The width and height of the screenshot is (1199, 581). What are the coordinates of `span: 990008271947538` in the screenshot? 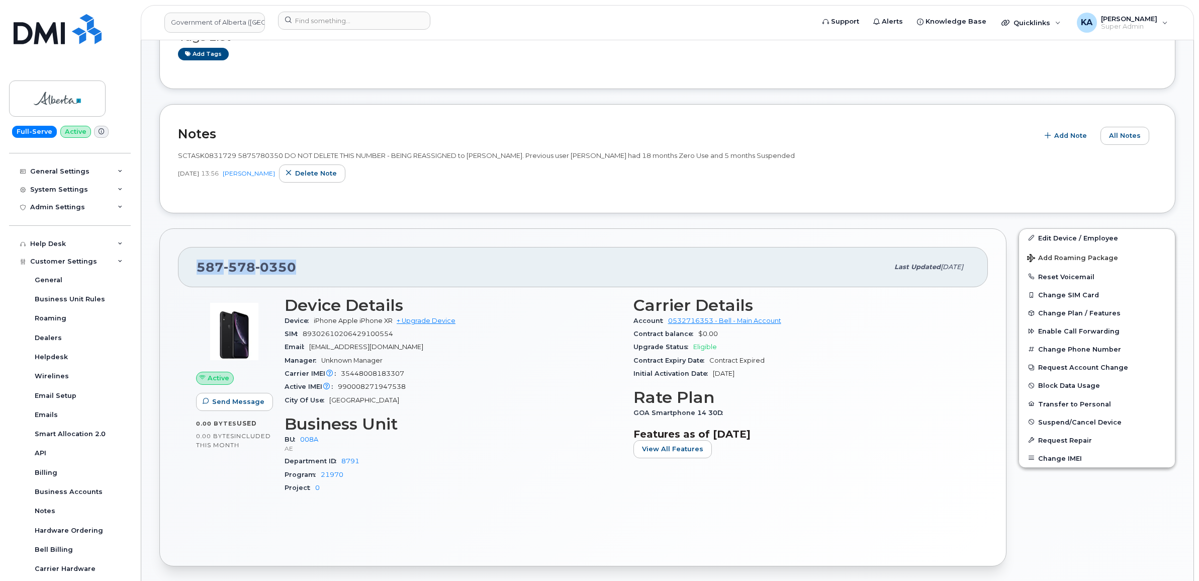 It's located at (371, 386).